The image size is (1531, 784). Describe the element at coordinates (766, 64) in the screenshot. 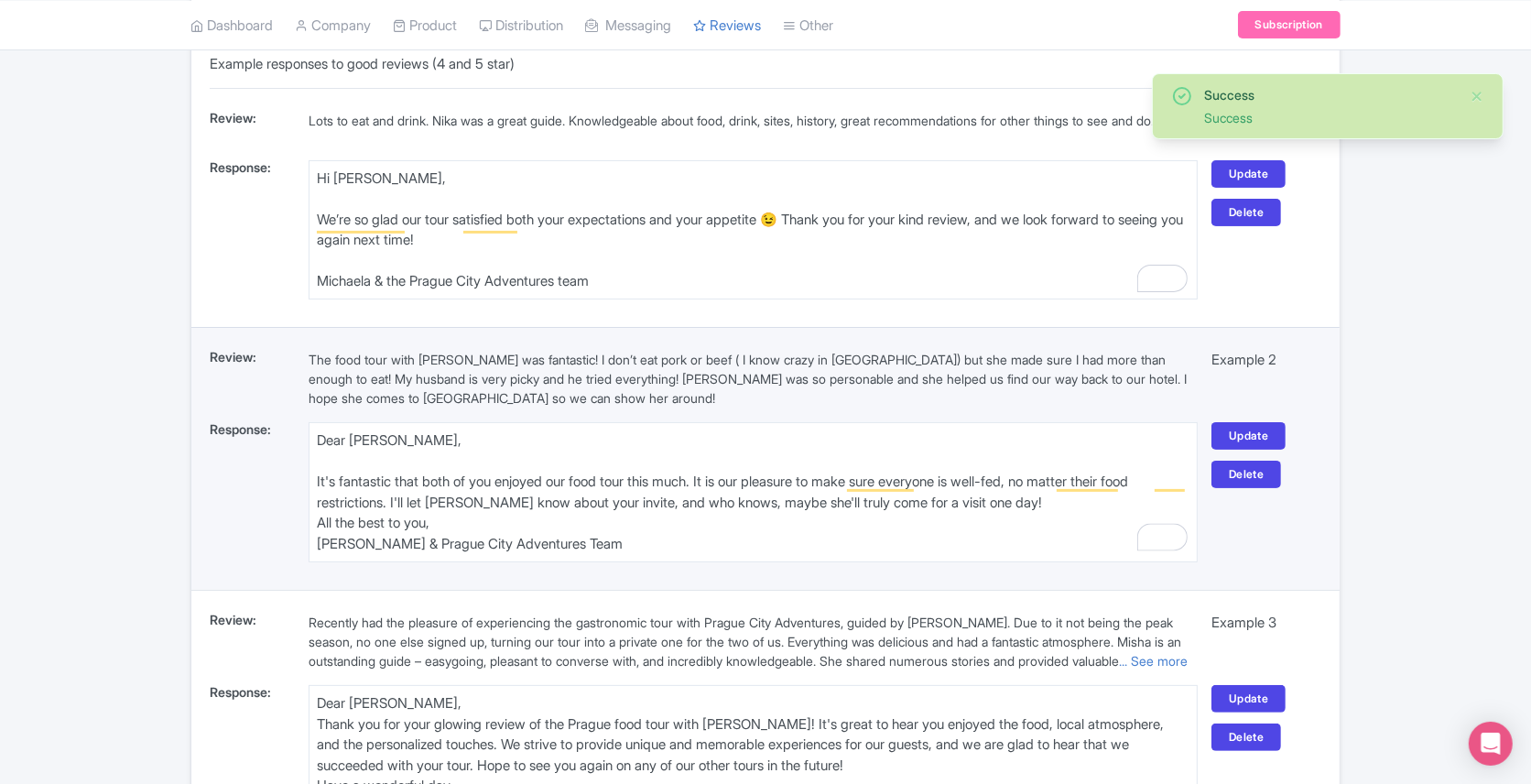

I see `p: Example responses to good reviews (4 and 5 star)` at that location.